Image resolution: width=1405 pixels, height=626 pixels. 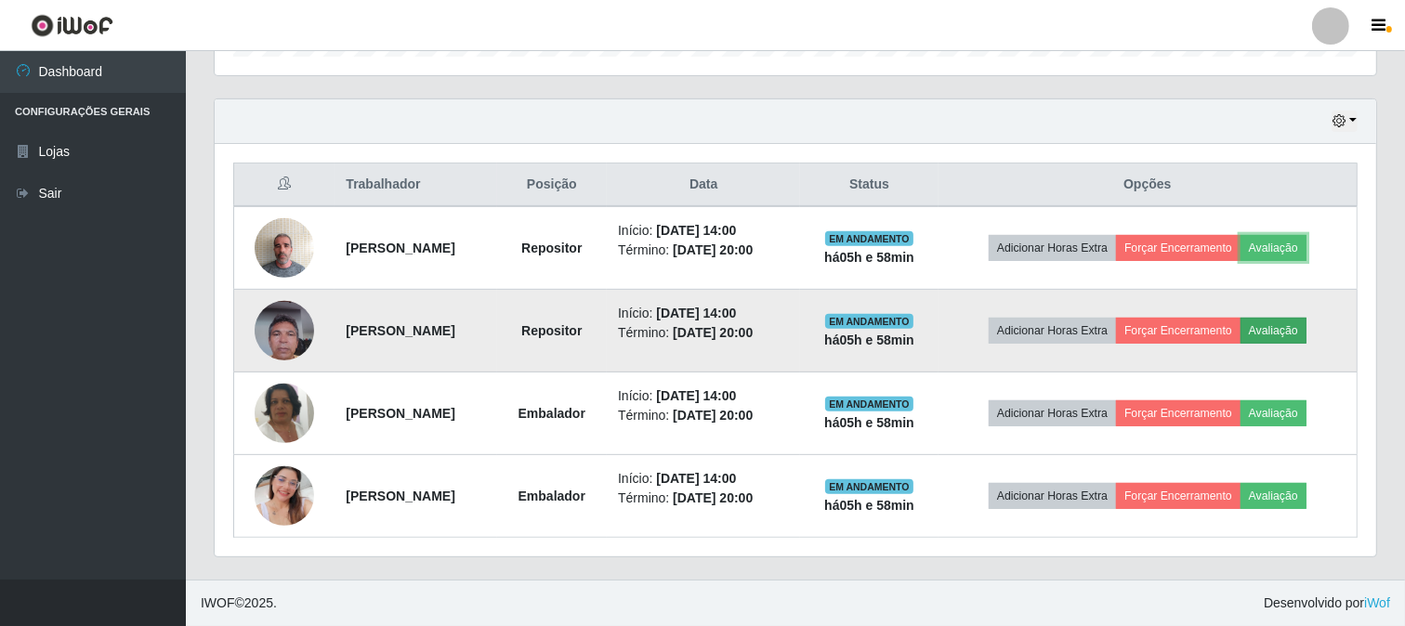 What do you see at coordinates (284, 247) in the screenshot?
I see `img: 1707417653840.jpeg` at bounding box center [284, 247].